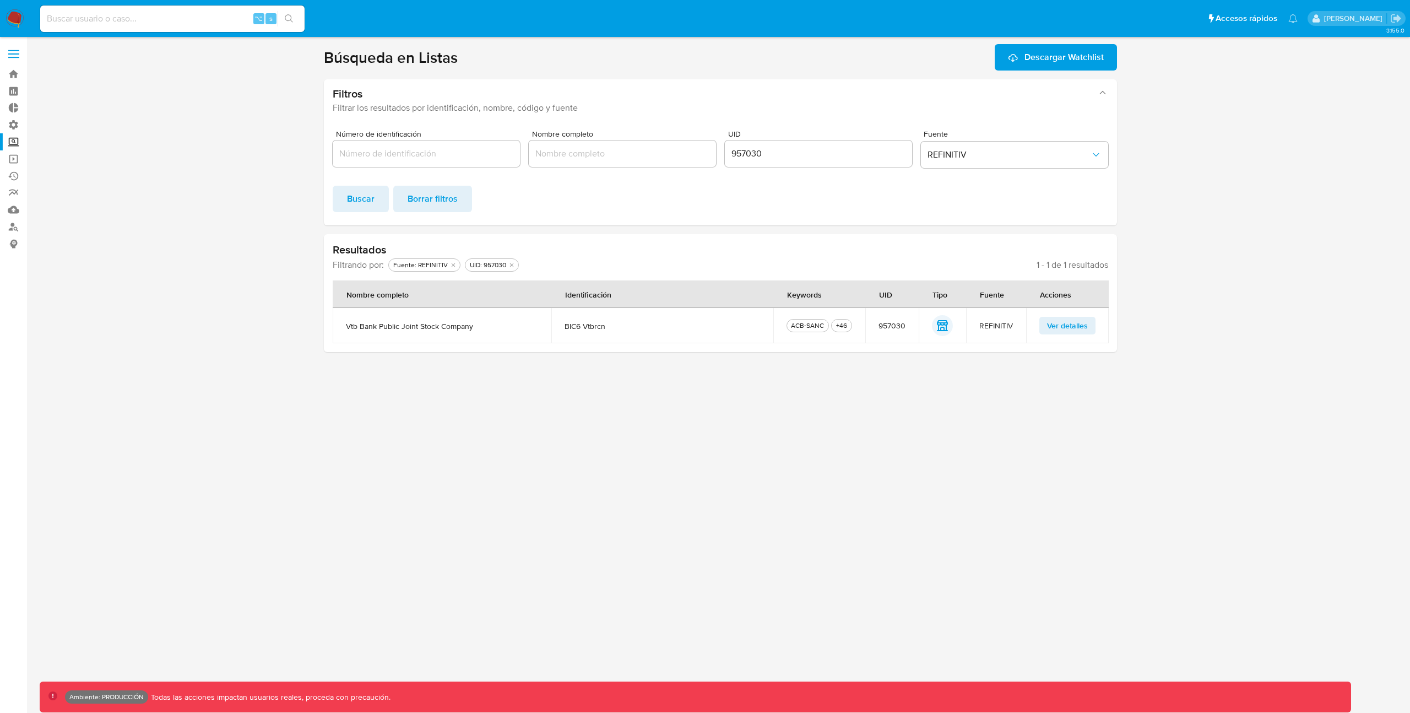 The height and width of the screenshot is (713, 1410). Describe the element at coordinates (1395, 18) in the screenshot. I see `a: Salir` at that location.